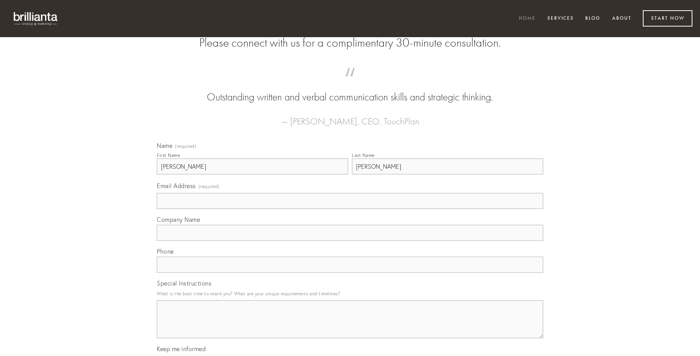  Describe the element at coordinates (363, 155) in the screenshot. I see `div: Last Name` at that location.